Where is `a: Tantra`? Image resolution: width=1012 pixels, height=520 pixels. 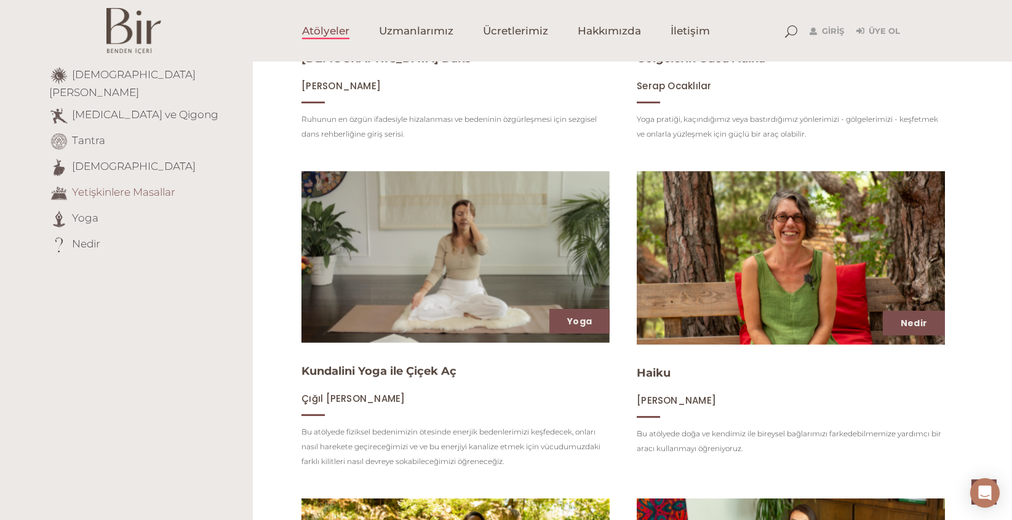 a: Tantra is located at coordinates (89, 140).